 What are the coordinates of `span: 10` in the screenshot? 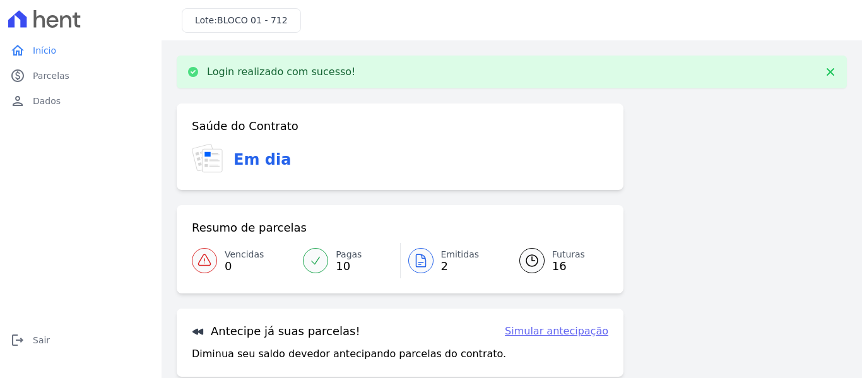 It's located at (348, 266).